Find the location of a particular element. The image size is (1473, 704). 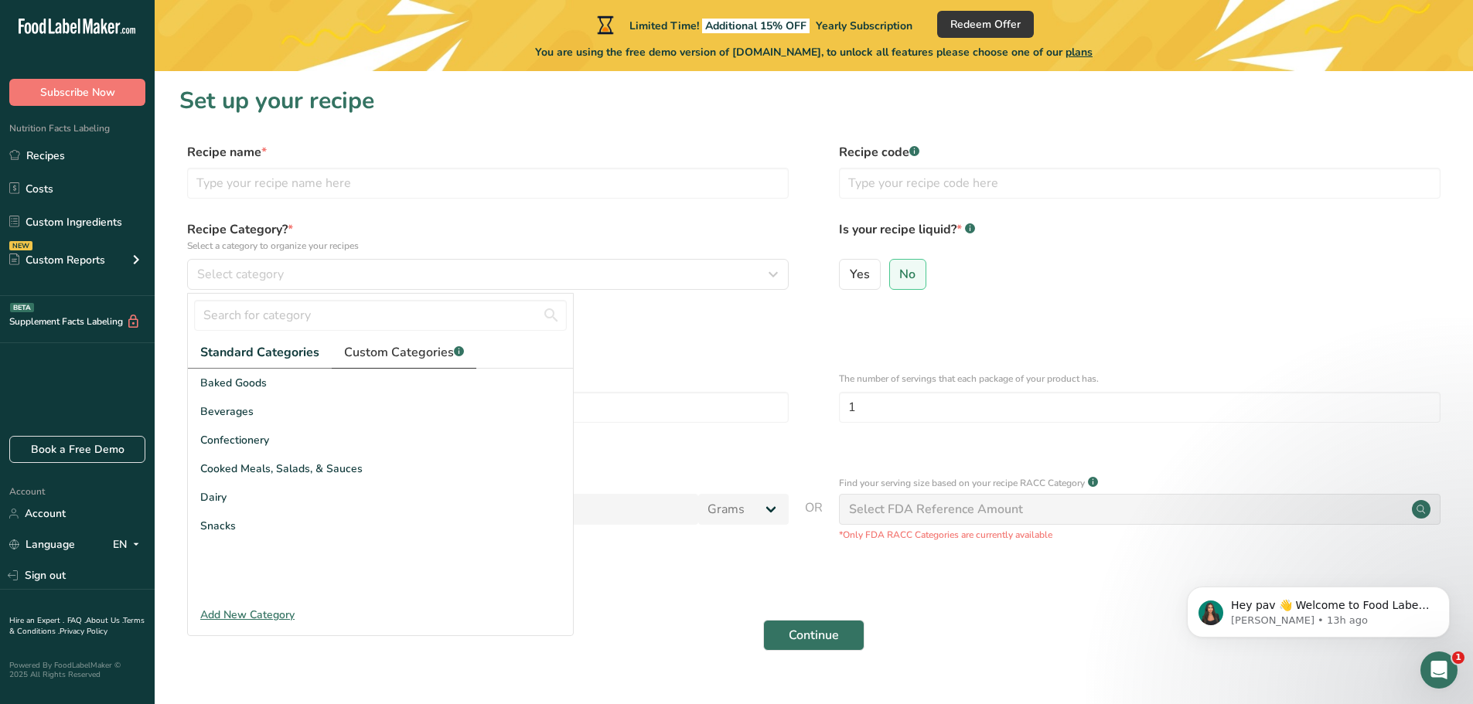

span: Additional 15% OFF is located at coordinates (755, 26).